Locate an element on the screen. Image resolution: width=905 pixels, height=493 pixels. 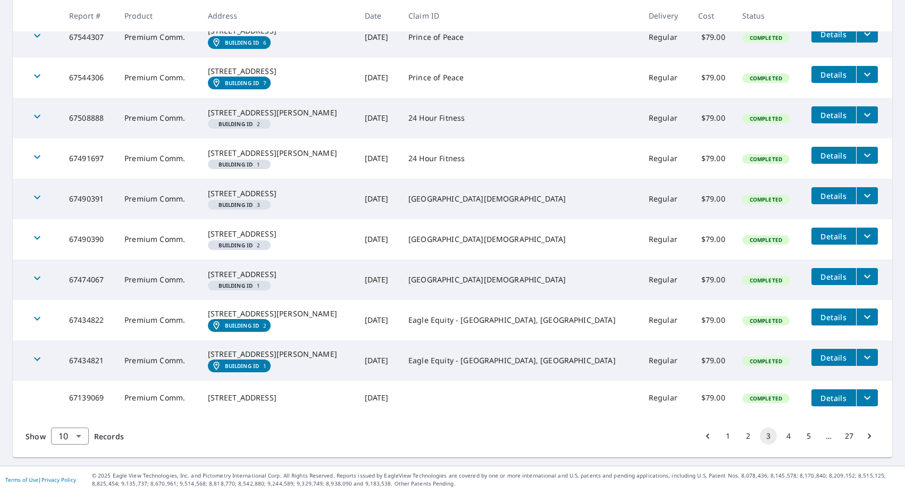
button: filesDropdownBtn-67474067 is located at coordinates (867, 277).